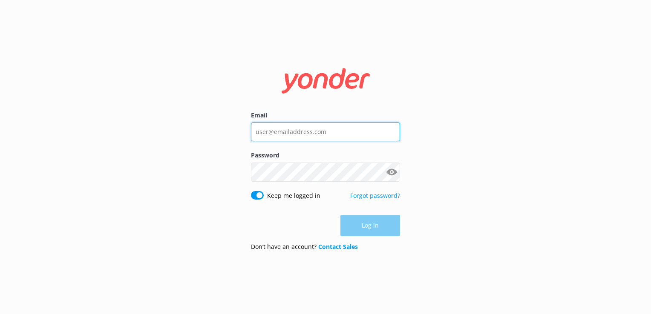  Describe the element at coordinates (304, 247) in the screenshot. I see `p: Don’t have an account?` at that location.